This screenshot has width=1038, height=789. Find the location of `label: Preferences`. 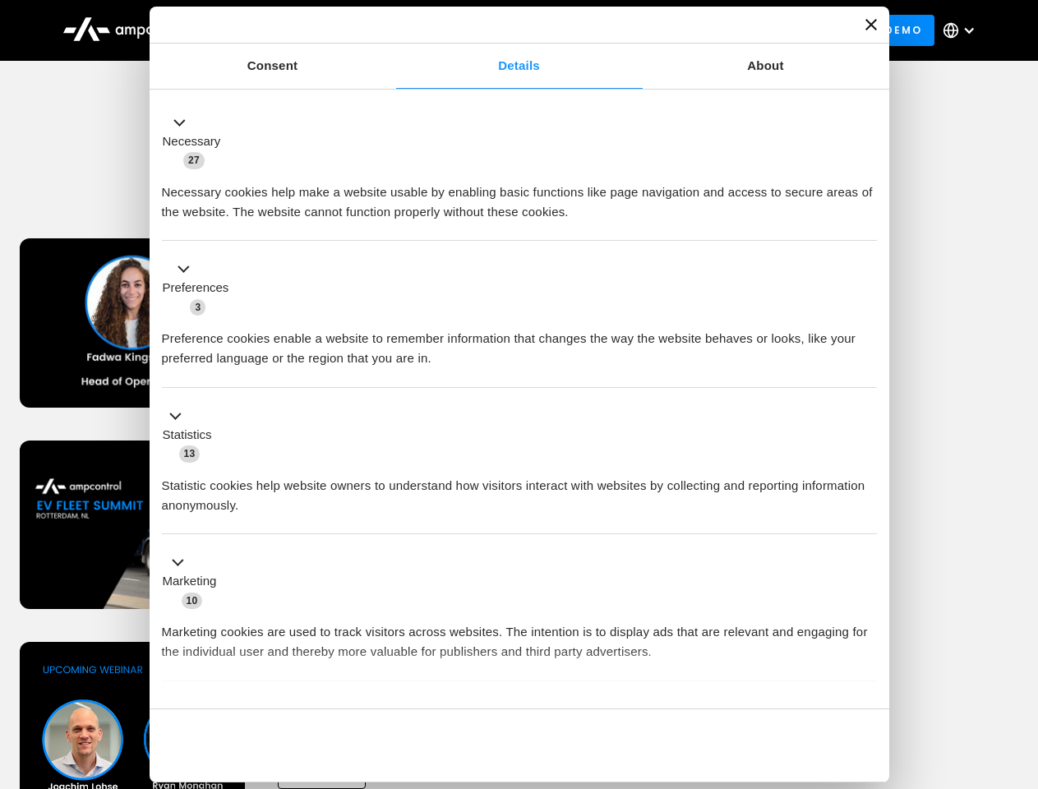

label: Preferences is located at coordinates (196, 288).